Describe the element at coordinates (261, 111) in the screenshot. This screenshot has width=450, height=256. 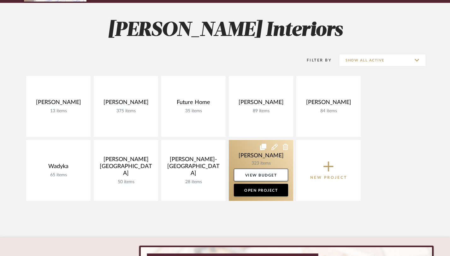
I see `div: 89 items` at that location.